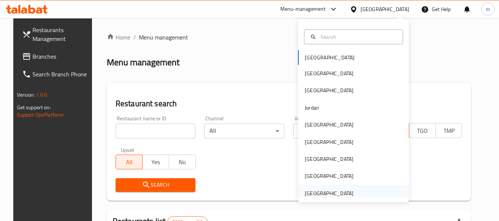 This screenshot has width=499, height=221. I want to click on button: Search, so click(156, 185).